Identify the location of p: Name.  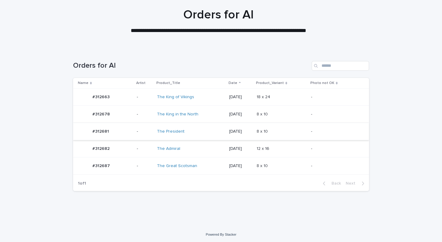
(83, 83).